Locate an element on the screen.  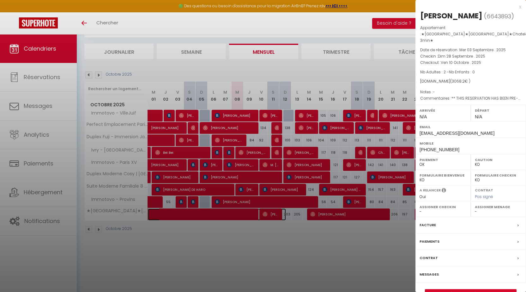
span: Ven 10 Octobre . 2025 is located at coordinates (461, 62).